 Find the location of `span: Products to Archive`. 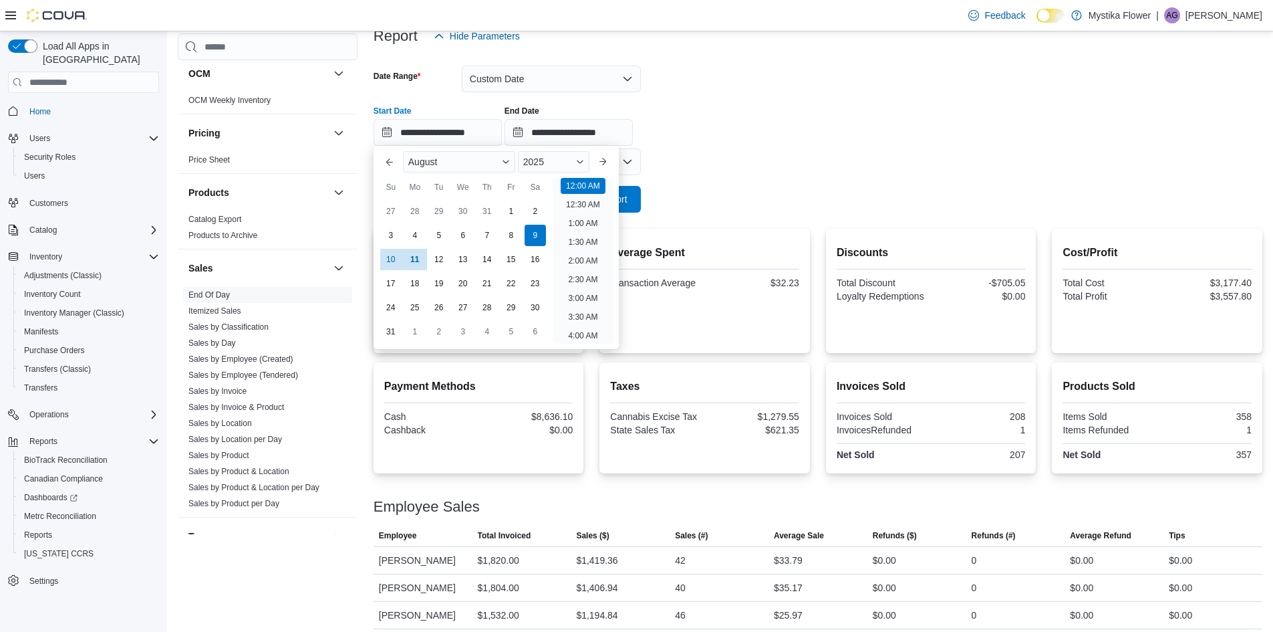

span: Products to Archive is located at coordinates (223, 235).